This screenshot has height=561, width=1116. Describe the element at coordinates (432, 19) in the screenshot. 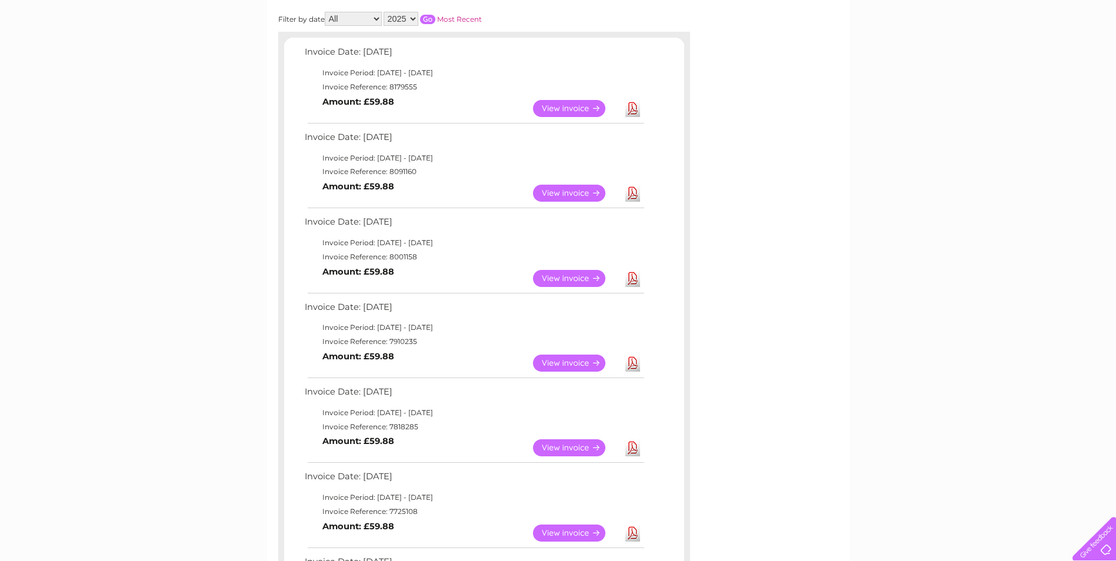

I see `div: Filter by date` at that location.